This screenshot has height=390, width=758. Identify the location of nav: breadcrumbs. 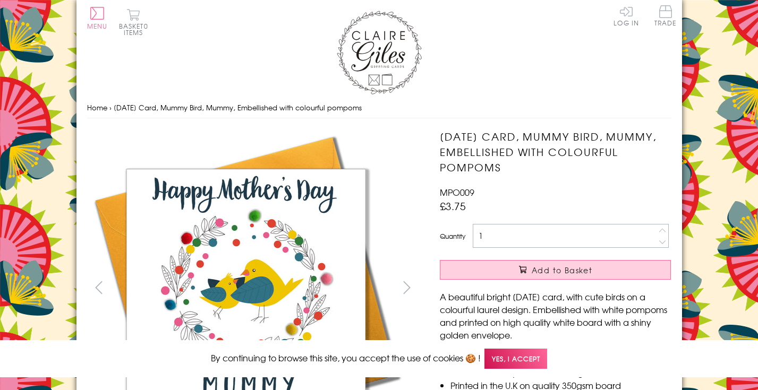
(379, 108).